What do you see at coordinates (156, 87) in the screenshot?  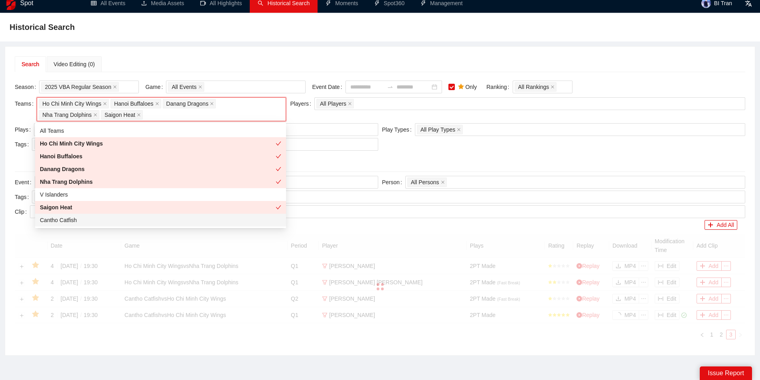 I see `label: Game` at bounding box center [156, 87].